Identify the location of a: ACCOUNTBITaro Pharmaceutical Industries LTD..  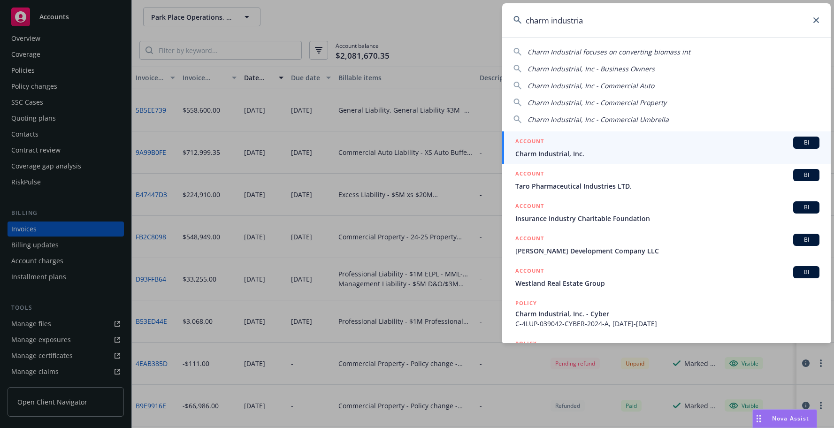
(667, 180).